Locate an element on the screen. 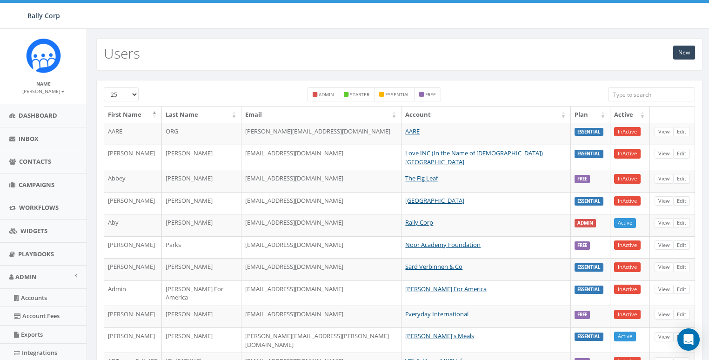  a: AARE is located at coordinates (412, 131).